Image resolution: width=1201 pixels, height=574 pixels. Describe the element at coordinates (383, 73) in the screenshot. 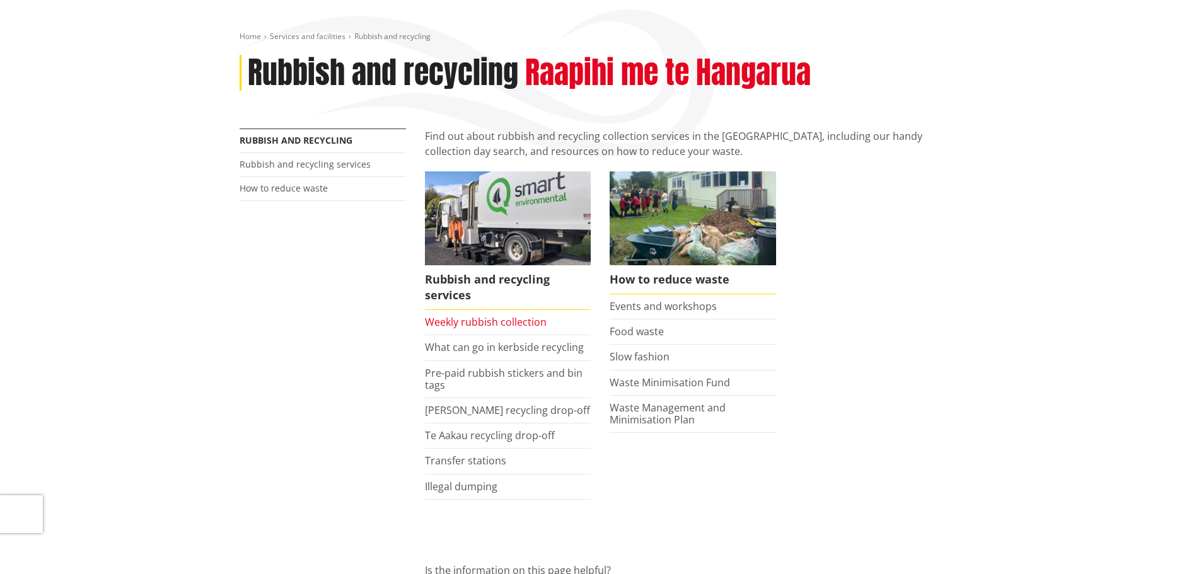

I see `h1: Rubbish and recycling` at that location.